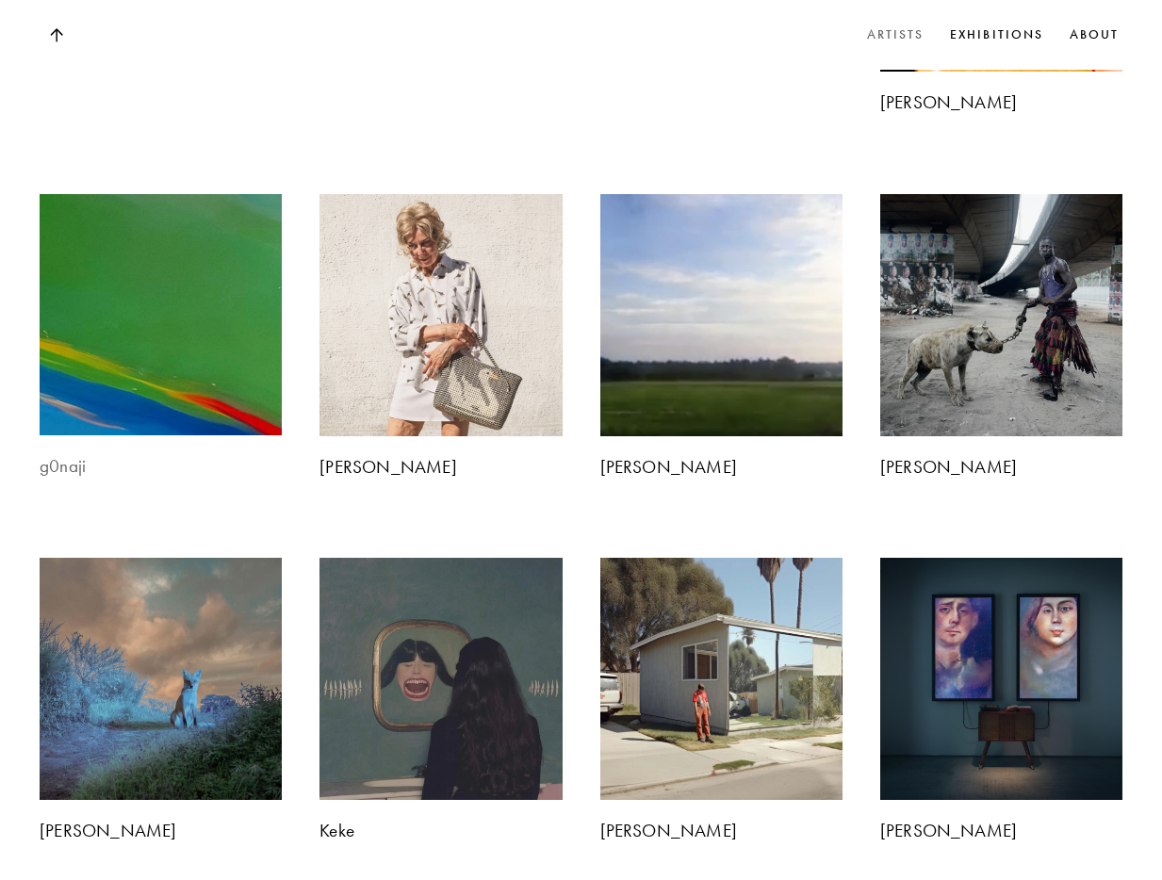 The height and width of the screenshot is (880, 1162). What do you see at coordinates (56, 35) in the screenshot?
I see `img: Top` at bounding box center [56, 35].